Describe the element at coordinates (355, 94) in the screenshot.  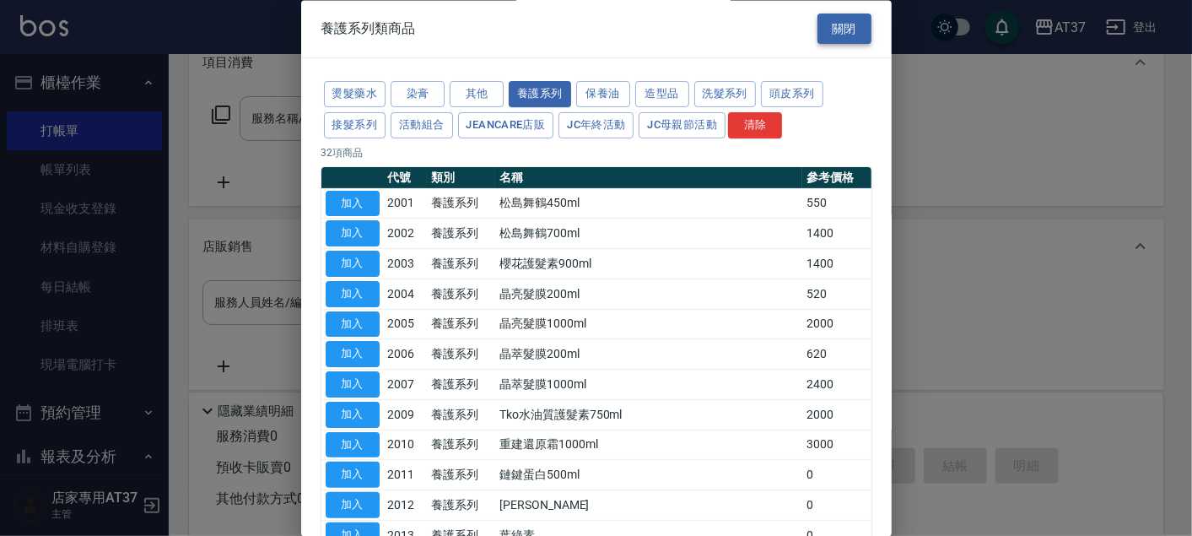
I see `button: 燙髮藥水` at that location.